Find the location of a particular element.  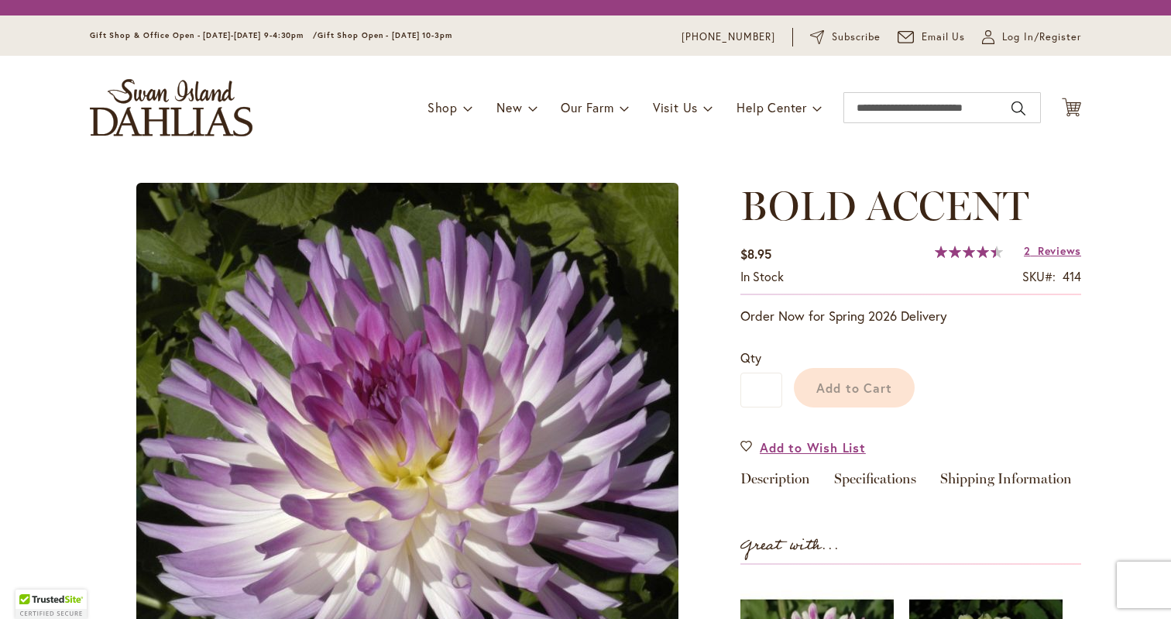

a: Shipping Information is located at coordinates (1006, 483).